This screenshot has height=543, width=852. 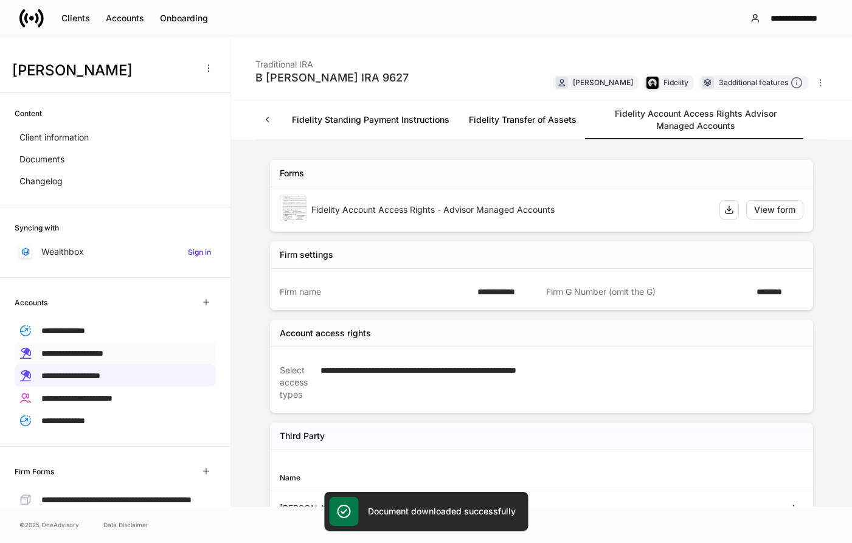 I want to click on p: Changelog, so click(x=41, y=181).